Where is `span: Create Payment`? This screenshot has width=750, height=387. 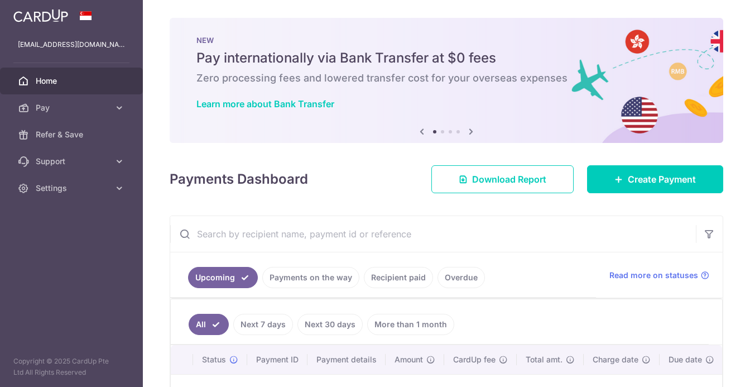 span: Create Payment is located at coordinates (662, 179).